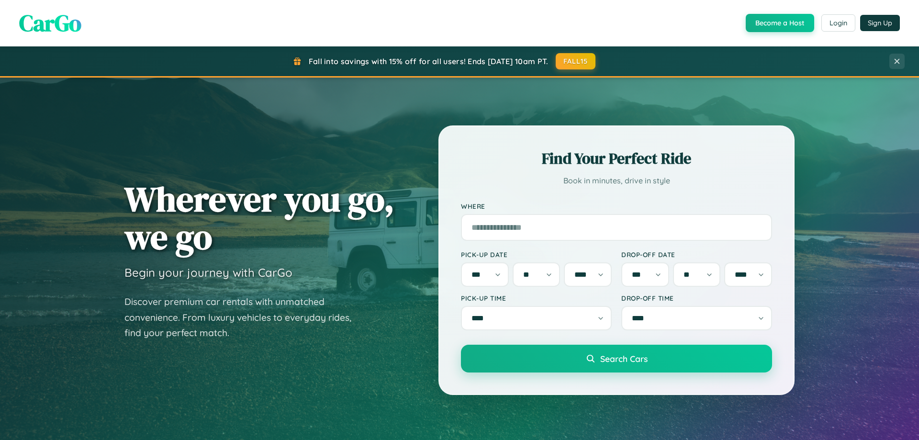  Describe the element at coordinates (259, 218) in the screenshot. I see `h1: Wherever you go, we go` at that location.